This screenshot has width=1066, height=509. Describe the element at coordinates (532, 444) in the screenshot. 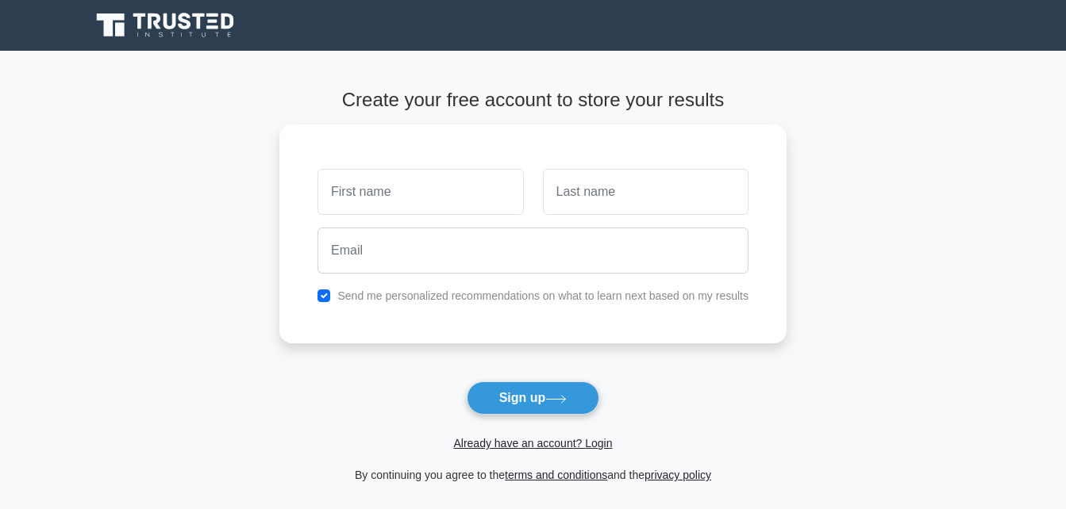

I see `a: Already have an account? Login` at that location.